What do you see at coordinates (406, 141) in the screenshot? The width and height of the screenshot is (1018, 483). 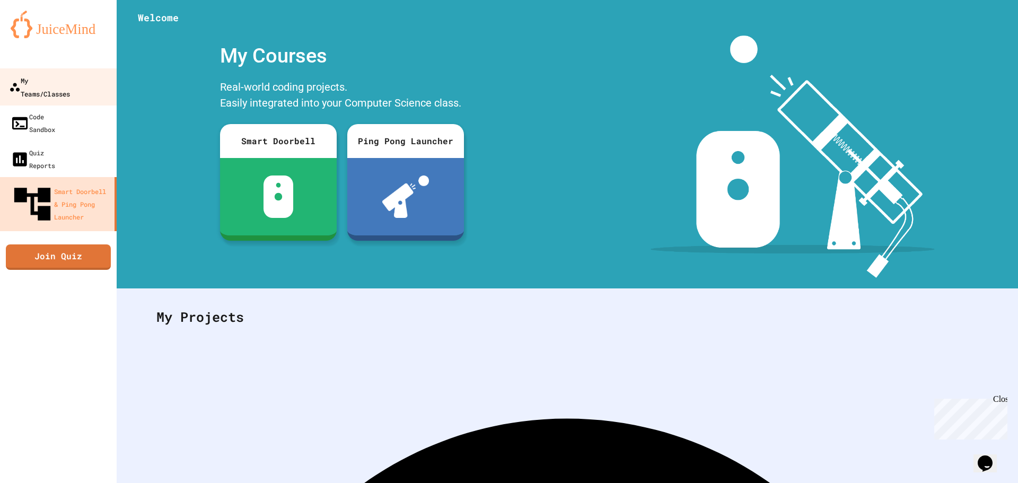 I see `div: Ping Pong Launcher` at bounding box center [406, 141].